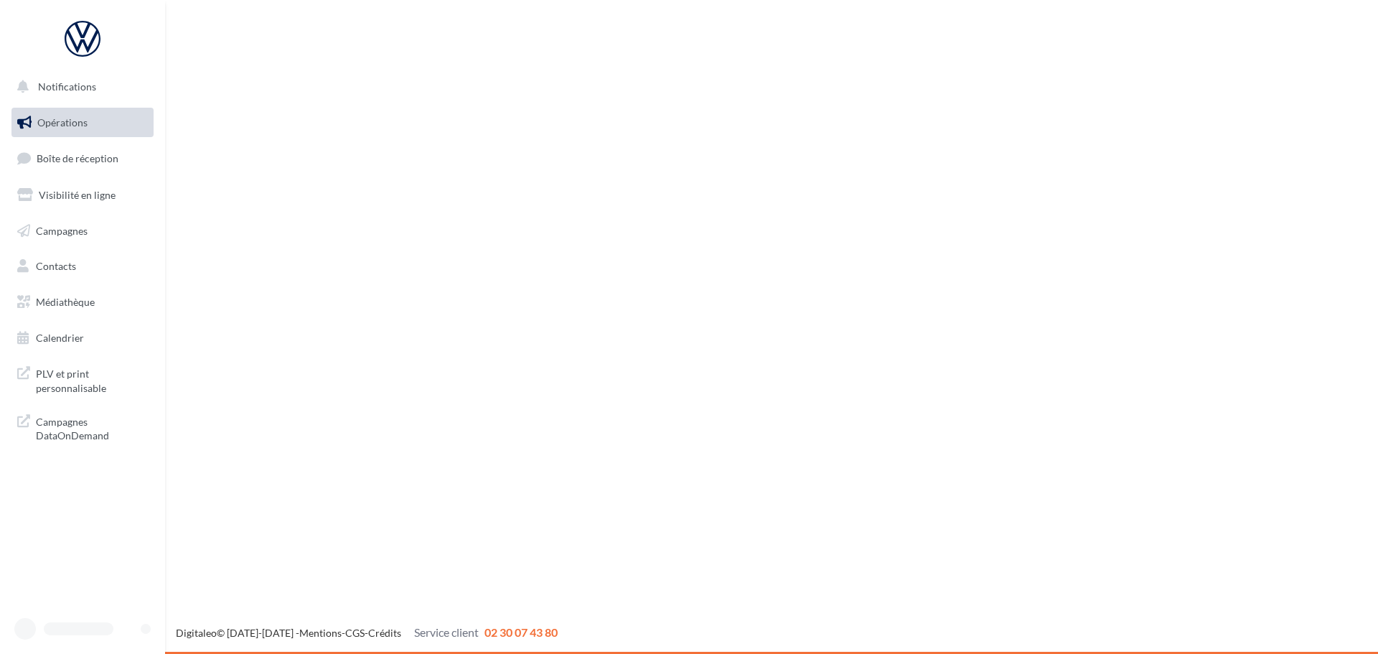  Describe the element at coordinates (447, 632) in the screenshot. I see `span: Service client` at that location.